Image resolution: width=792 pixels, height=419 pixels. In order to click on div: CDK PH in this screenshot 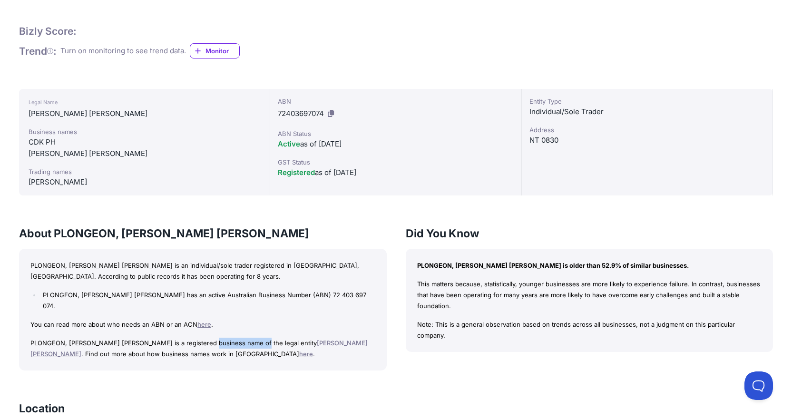, I will do `click(144, 142)`.